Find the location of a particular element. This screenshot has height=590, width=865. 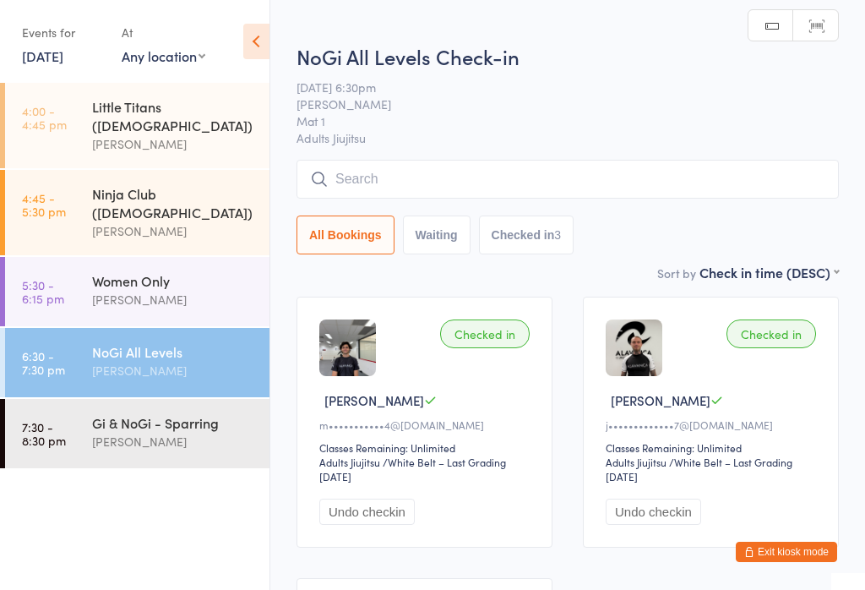

img: image1750758889.png is located at coordinates (634, 347).